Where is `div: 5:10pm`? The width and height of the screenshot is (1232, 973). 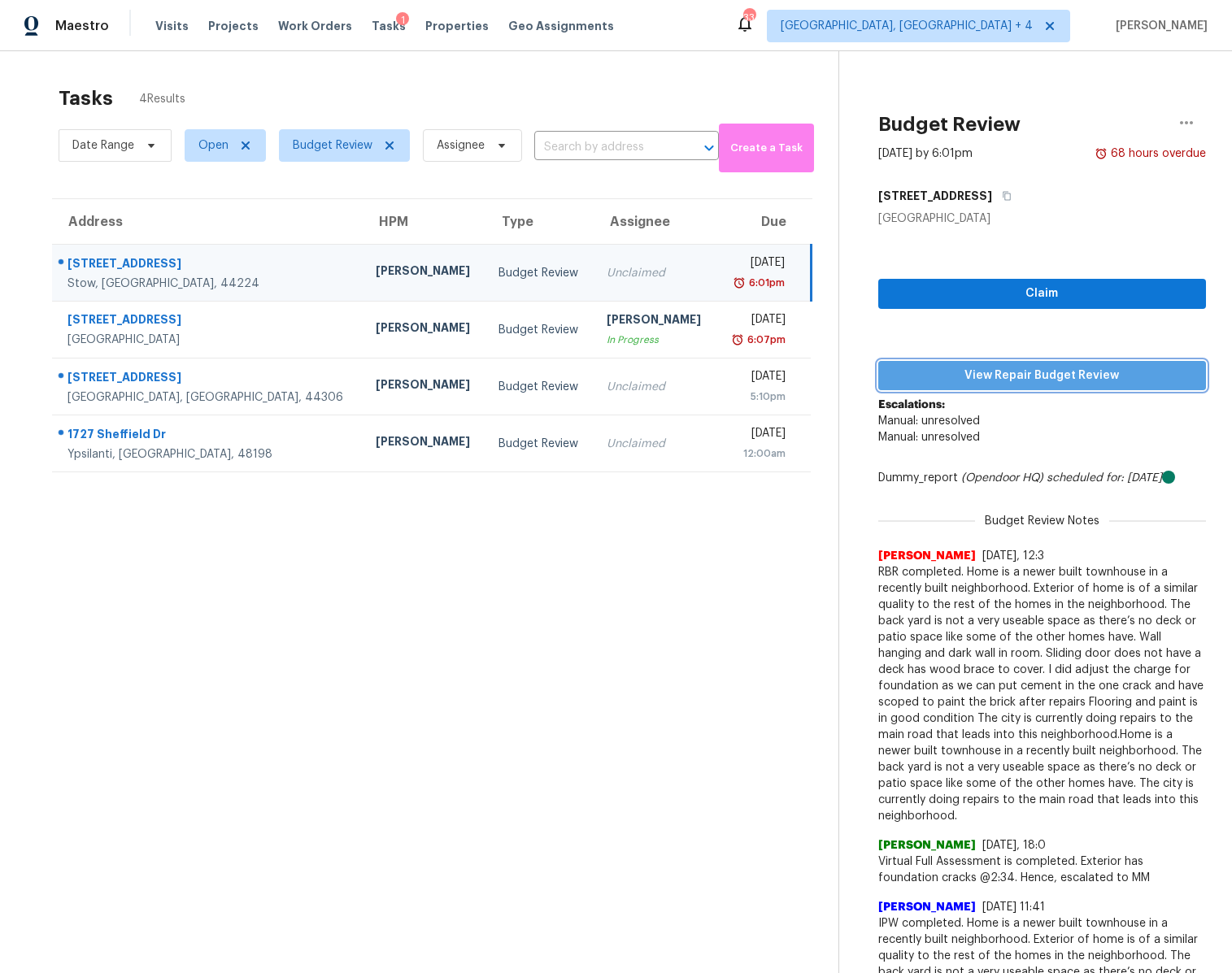
div: 5:10pm is located at coordinates (757, 397).